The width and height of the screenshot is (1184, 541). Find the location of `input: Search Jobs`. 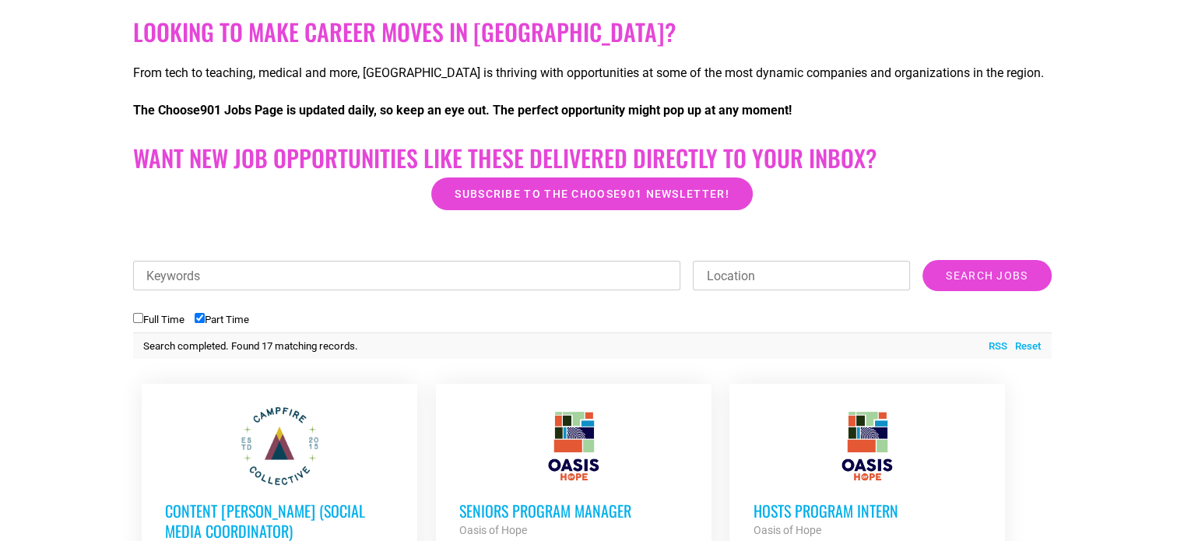

input: Search Jobs is located at coordinates (987, 276).